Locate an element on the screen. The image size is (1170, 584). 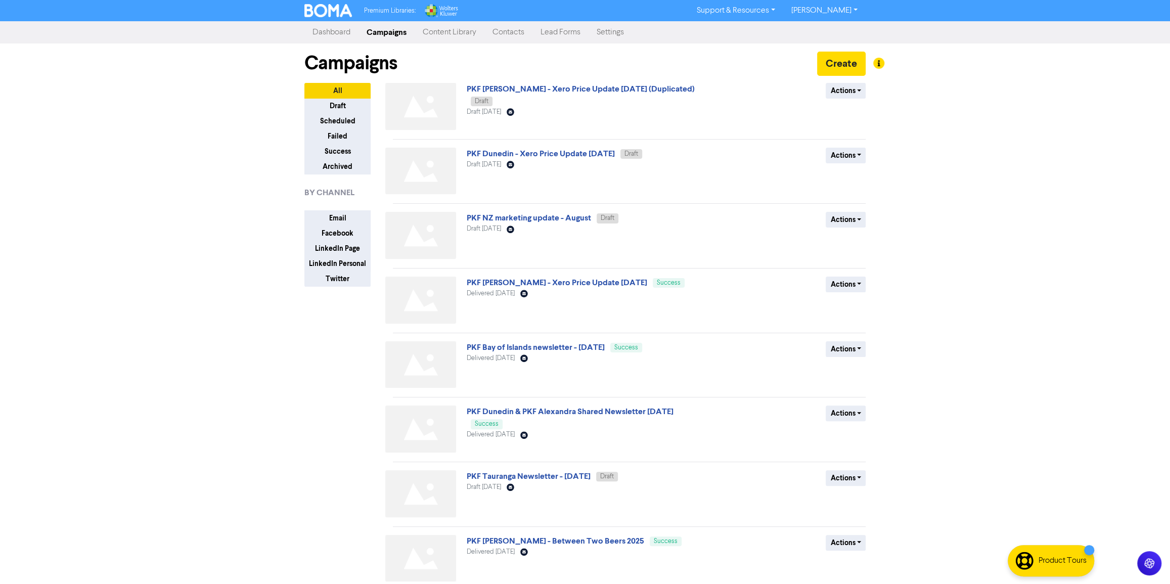
a: Dashboard is located at coordinates (331, 32).